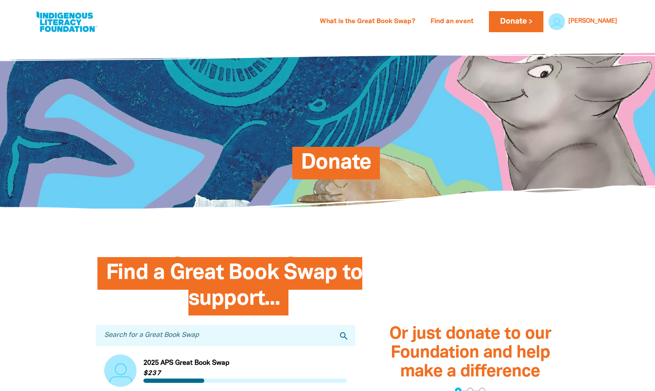 This screenshot has width=655, height=391. What do you see at coordinates (336, 166) in the screenshot?
I see `span: Donate` at bounding box center [336, 166].